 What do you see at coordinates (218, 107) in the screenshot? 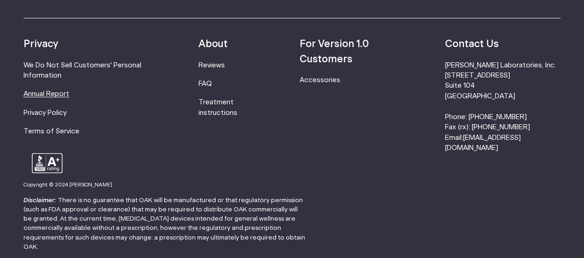
I see `a: Treatment instructions` at bounding box center [218, 107].